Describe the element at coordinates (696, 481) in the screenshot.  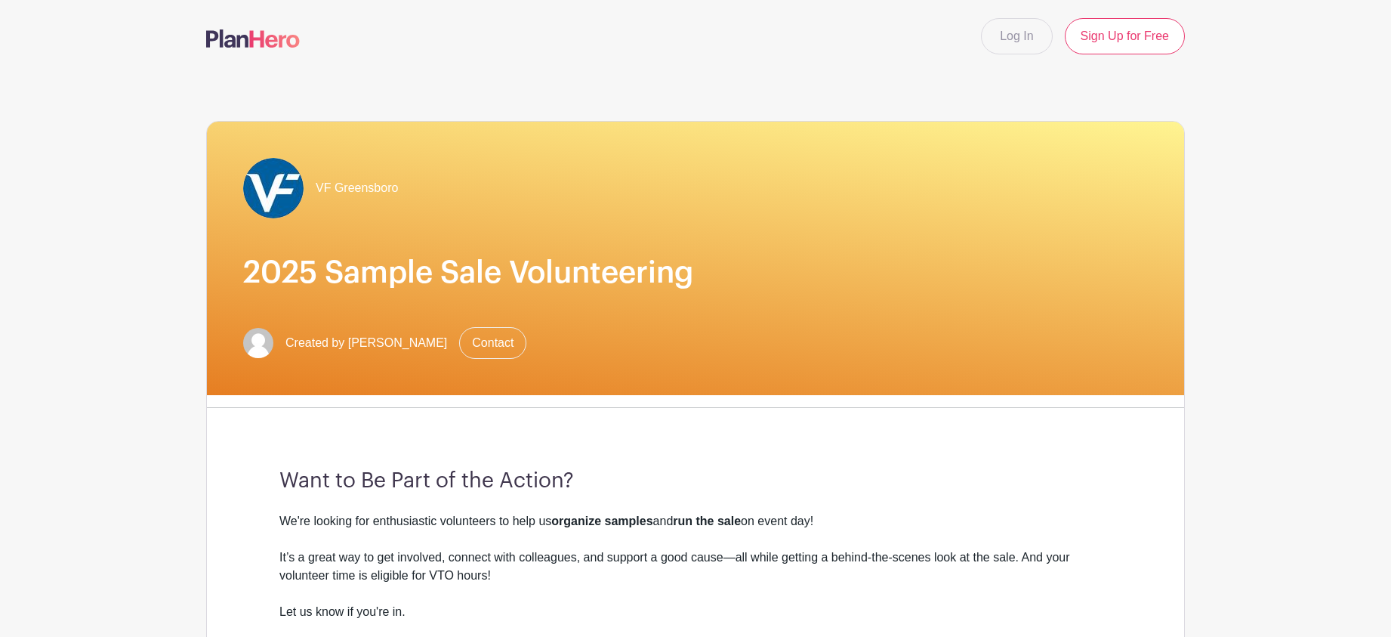
I see `h3: Want to Be Part of the Action?` at that location.